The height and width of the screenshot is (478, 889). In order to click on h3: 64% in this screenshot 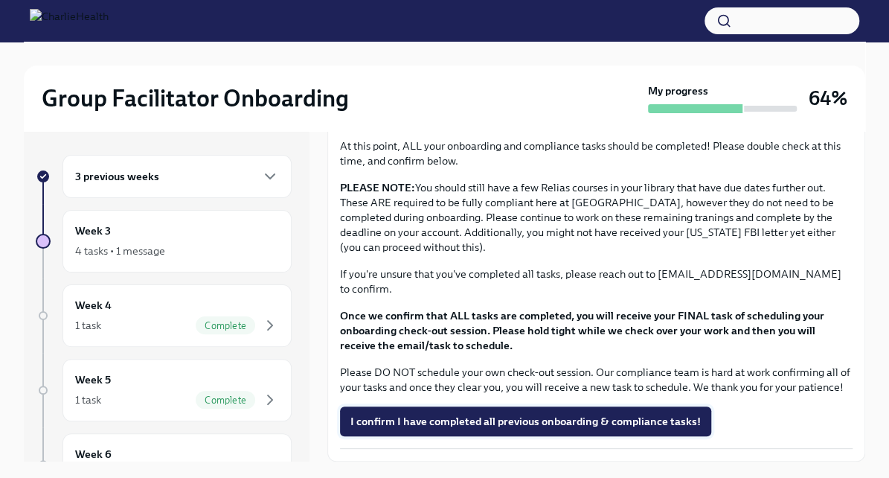, I will do `click(828, 98)`.